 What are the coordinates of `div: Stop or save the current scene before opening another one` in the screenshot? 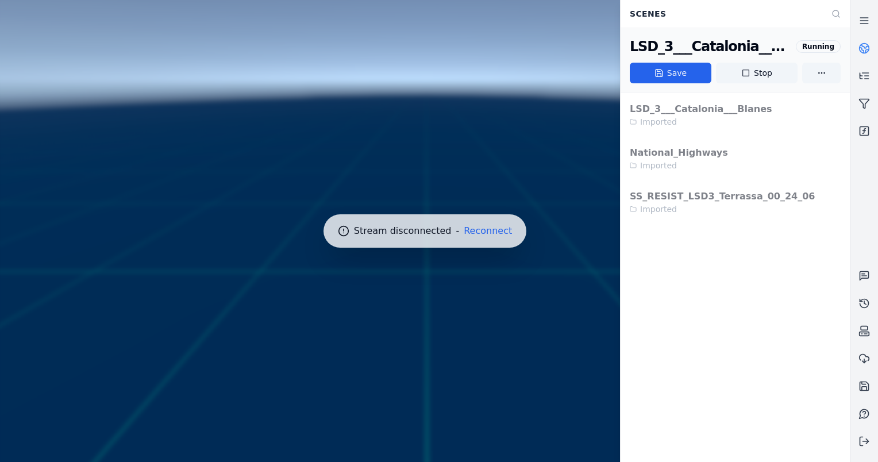 It's located at (735, 159).